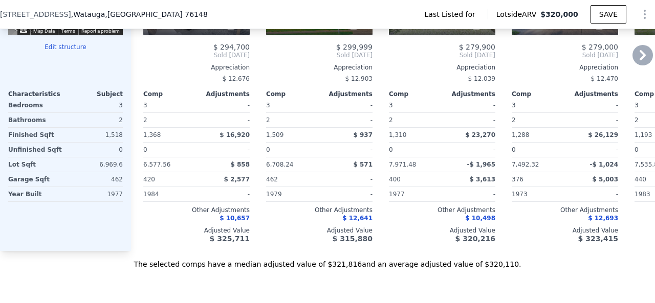 This screenshot has width=655, height=303. Describe the element at coordinates (402, 165) in the screenshot. I see `span: 7,971.48` at that location.